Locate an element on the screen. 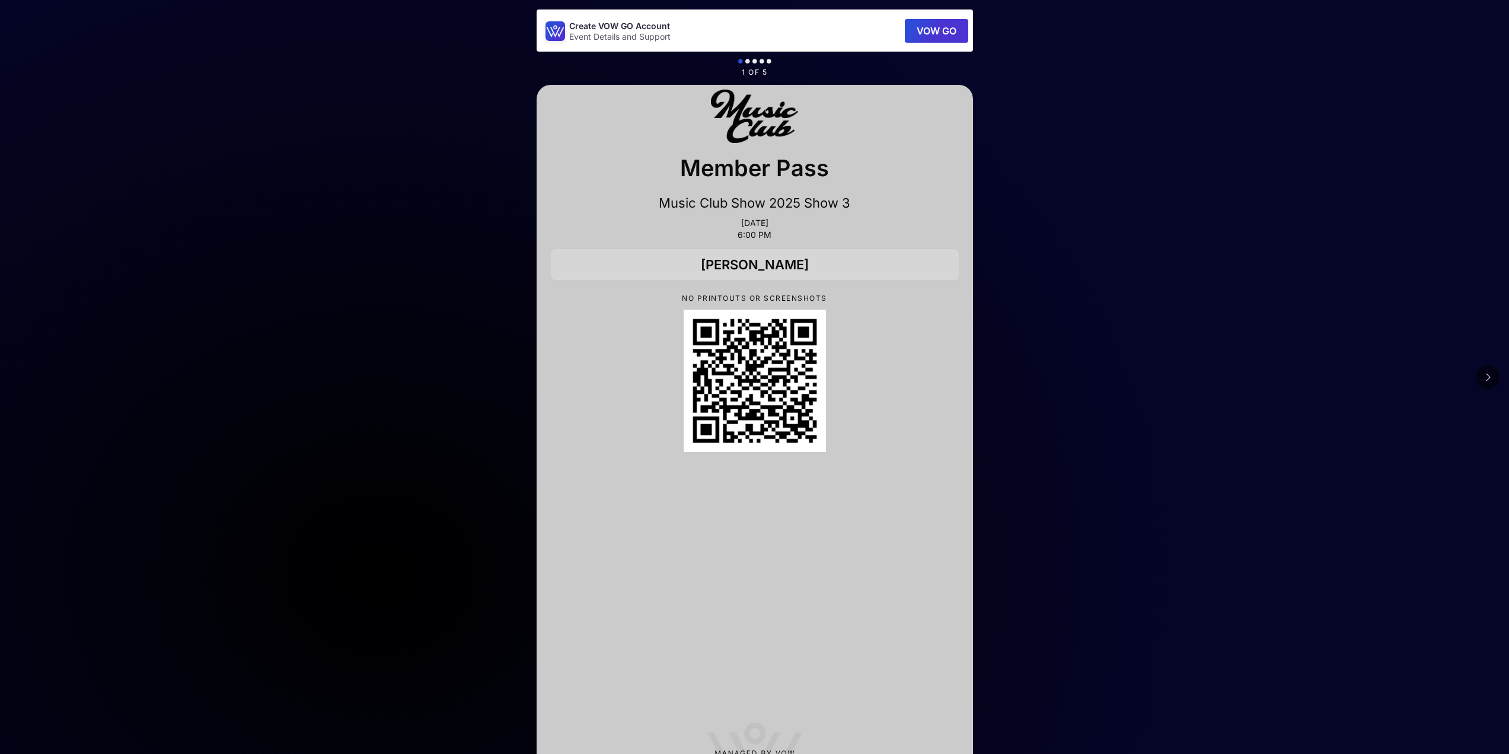  p: 1 of 5 is located at coordinates (755, 72).